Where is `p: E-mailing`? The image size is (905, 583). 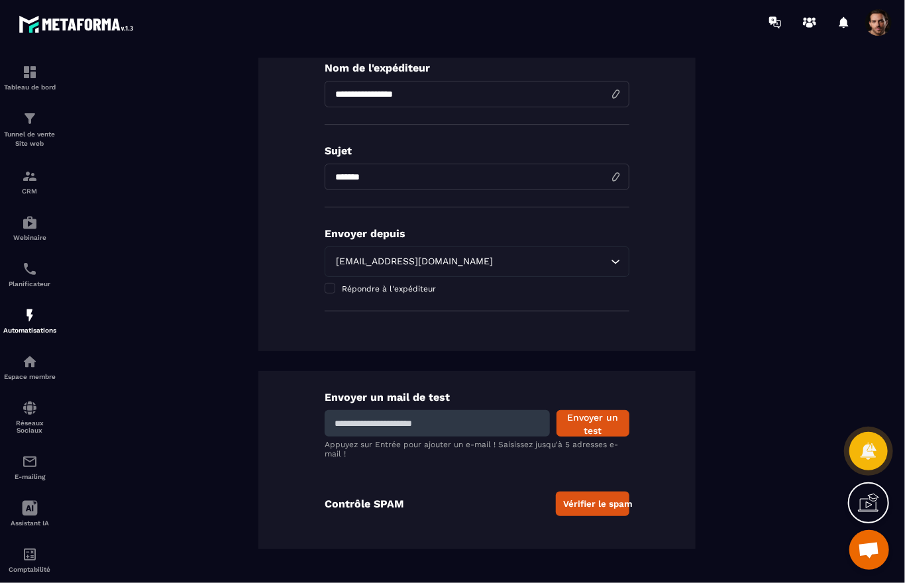 p: E-mailing is located at coordinates (30, 476).